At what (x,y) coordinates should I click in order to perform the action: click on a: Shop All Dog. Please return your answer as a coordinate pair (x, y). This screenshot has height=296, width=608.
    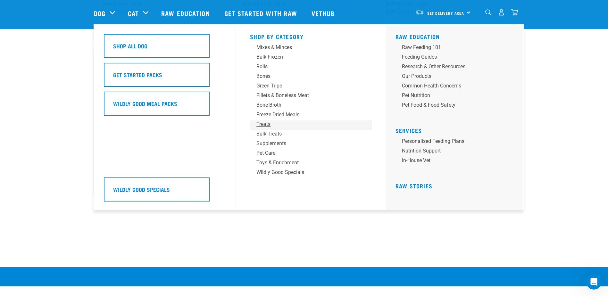
    Looking at the image, I should click on (165, 48).